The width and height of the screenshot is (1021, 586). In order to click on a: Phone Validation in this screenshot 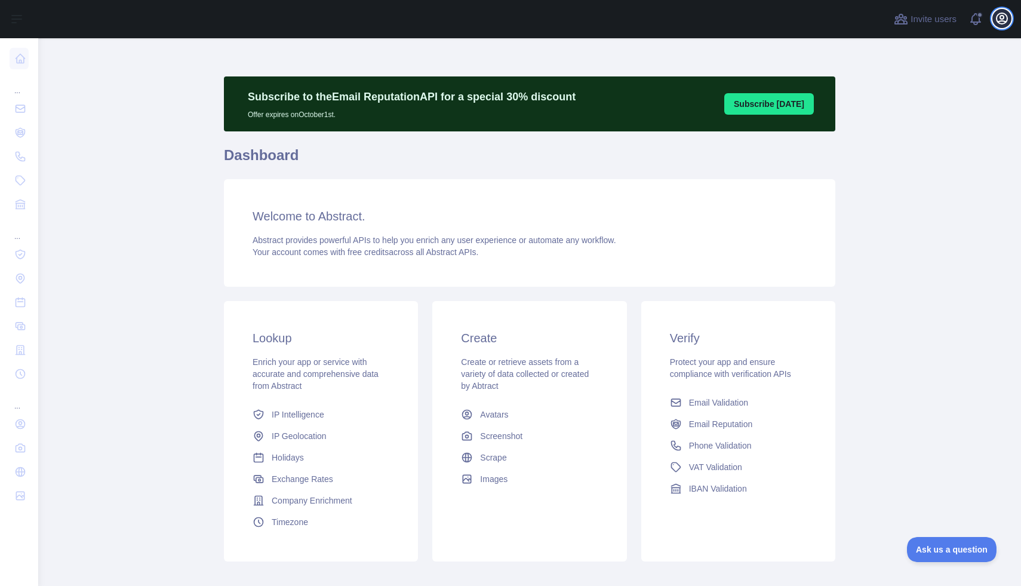, I will do `click(738, 446)`.